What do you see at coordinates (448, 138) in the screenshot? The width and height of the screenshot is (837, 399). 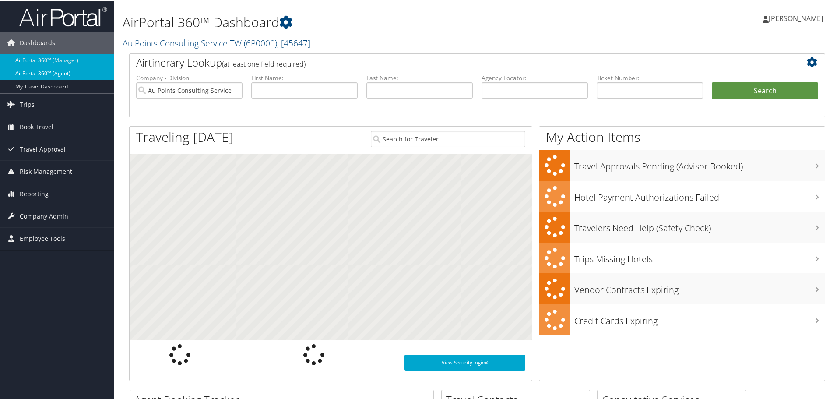 I see `input: Search for Traveler` at bounding box center [448, 138].